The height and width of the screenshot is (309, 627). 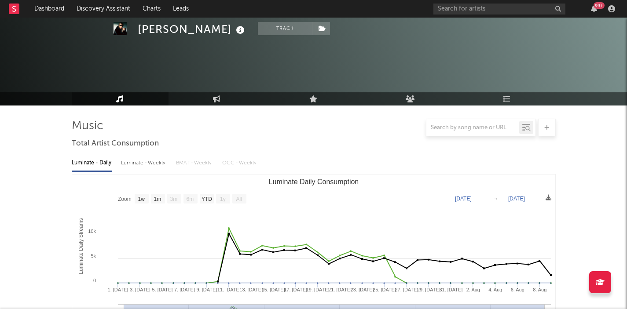 What do you see at coordinates (144, 163) in the screenshot?
I see `div: Luminate - Weekly` at bounding box center [144, 163].